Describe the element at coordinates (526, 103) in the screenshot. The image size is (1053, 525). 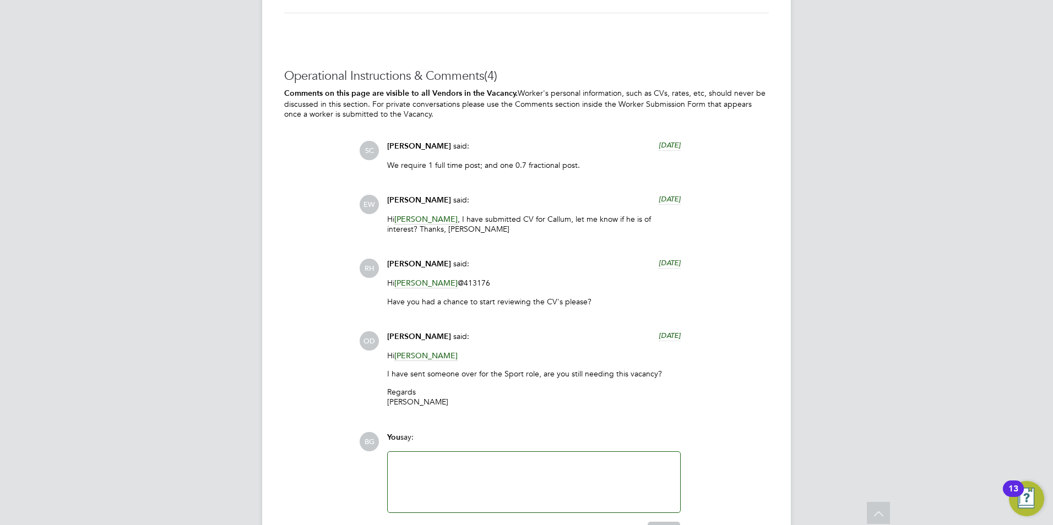
I see `p: Worker's personal information, such as CVs, rates, etc, should never be discussed in this section...` at that location.